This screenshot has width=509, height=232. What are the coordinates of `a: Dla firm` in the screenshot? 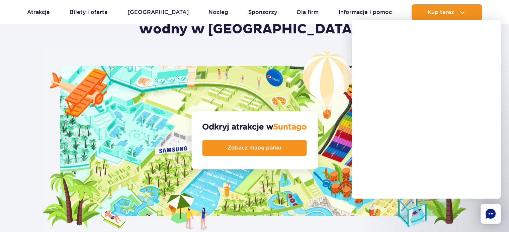 It's located at (307, 12).